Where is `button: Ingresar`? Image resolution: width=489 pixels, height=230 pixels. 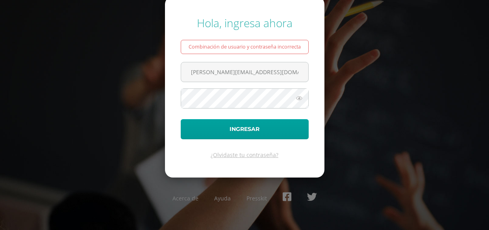
button: Ingresar is located at coordinates (245, 129).